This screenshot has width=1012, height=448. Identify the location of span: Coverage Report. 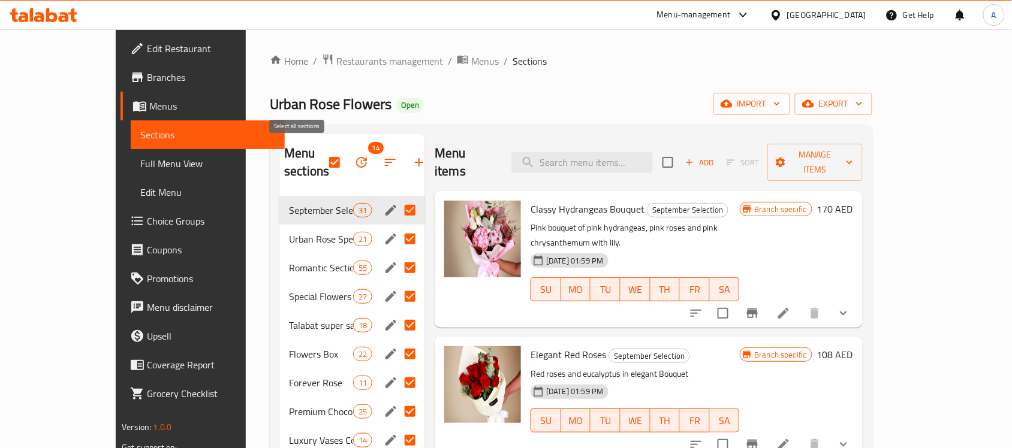
(211, 365).